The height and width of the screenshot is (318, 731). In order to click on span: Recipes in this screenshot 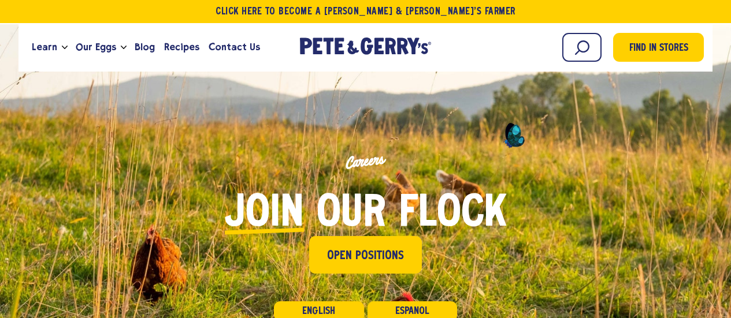, I will do `click(181, 47)`.